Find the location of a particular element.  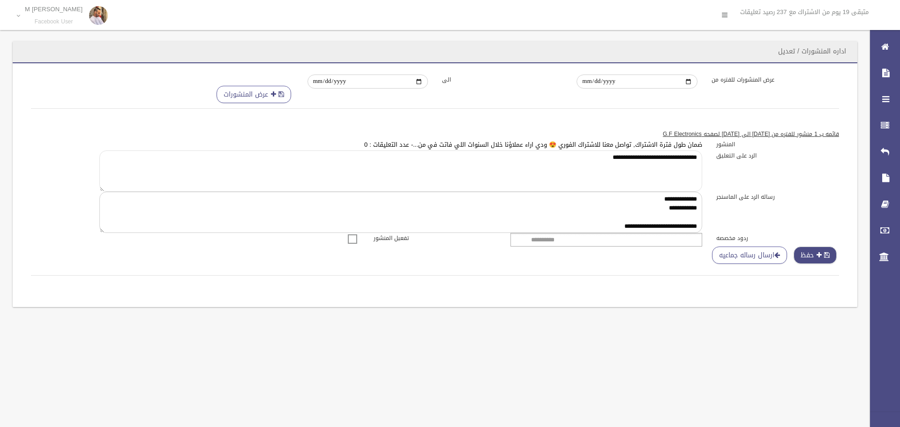

lable: ضمان طول فترة الاشتراك, تواصل معنا للاشتراك الفوري 😍 ودي اراء عملاؤنا خلال السنوات اللي فاتت في م... is located at coordinates (533, 144).